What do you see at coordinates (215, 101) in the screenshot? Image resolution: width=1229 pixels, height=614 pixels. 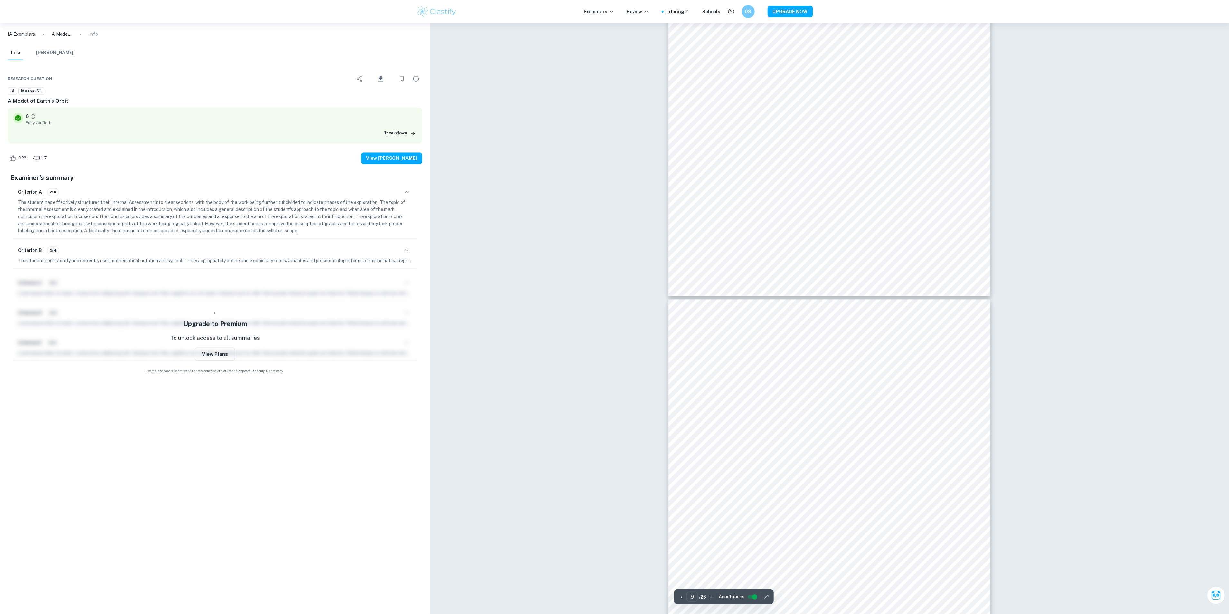 I see `h6: A Model of Earth’s Orbit` at bounding box center [215, 101].